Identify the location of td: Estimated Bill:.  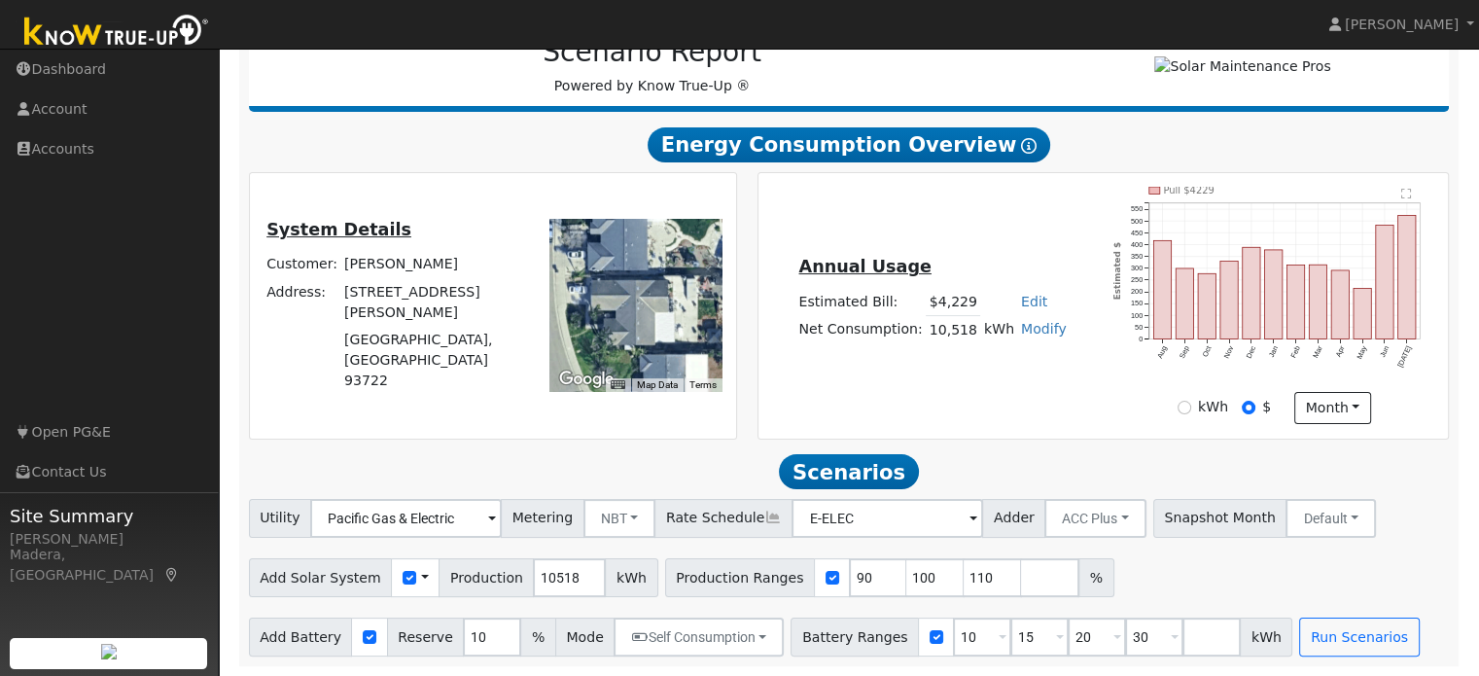
(860, 301).